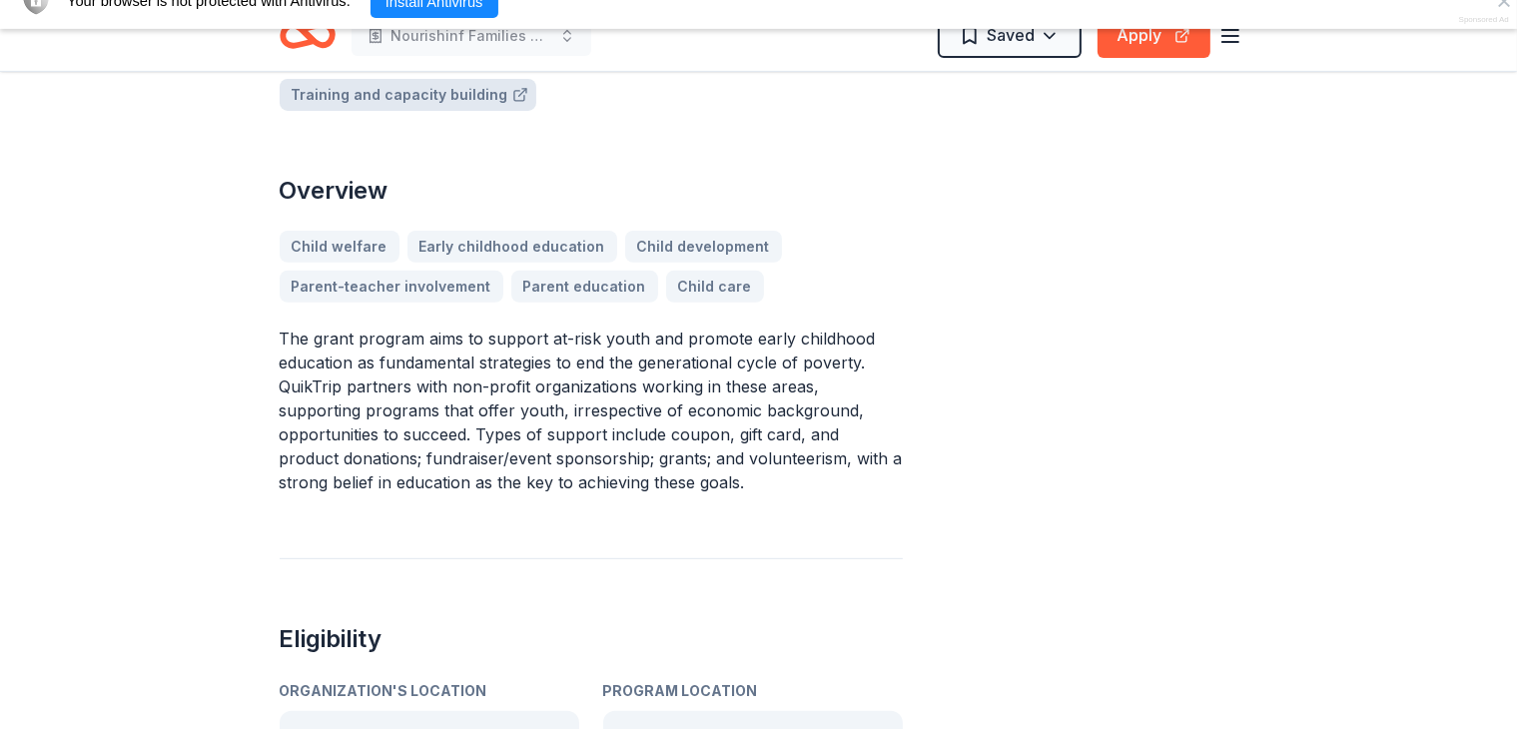 The image size is (1517, 729). Describe the element at coordinates (429, 691) in the screenshot. I see `div: Organization's Location` at that location.